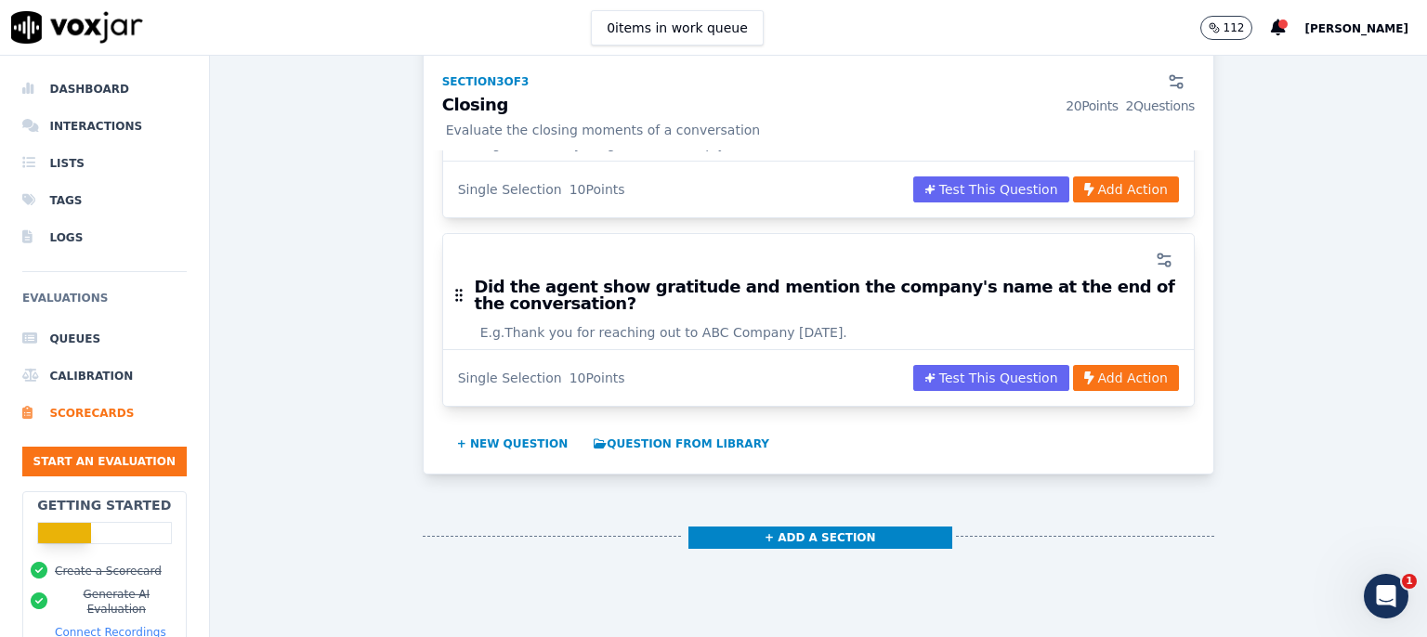 The height and width of the screenshot is (637, 1427). What do you see at coordinates (104, 304) in the screenshot?
I see `h6: Evaluations` at bounding box center [104, 304].